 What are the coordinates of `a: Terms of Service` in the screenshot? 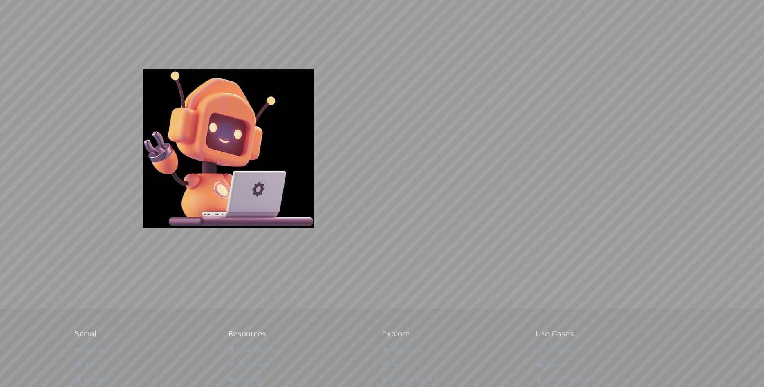 It's located at (409, 380).